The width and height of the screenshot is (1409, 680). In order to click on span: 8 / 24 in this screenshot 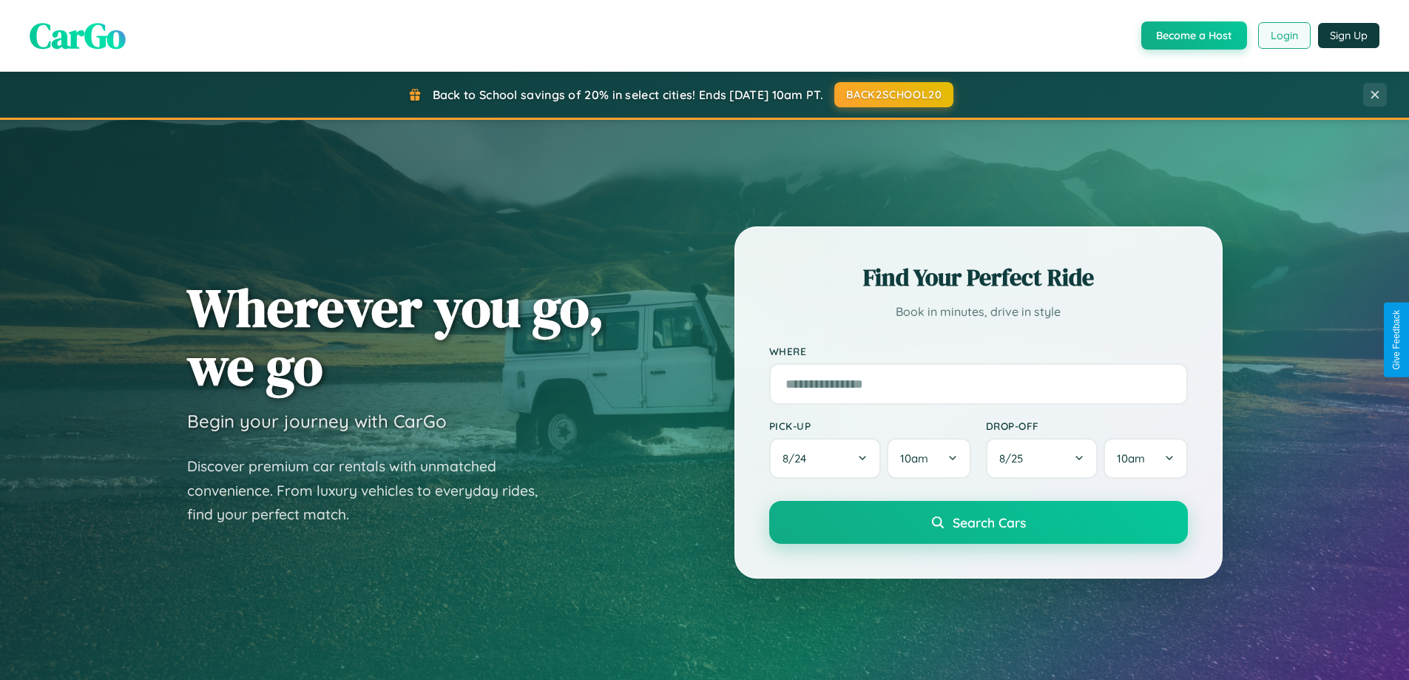, I will do `click(798, 458)`.